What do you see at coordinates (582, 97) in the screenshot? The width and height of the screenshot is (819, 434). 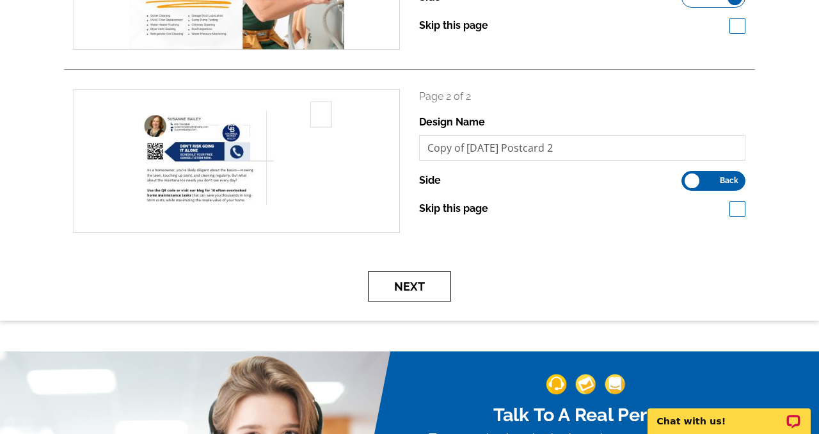 I see `p: Page 2 of 2` at bounding box center [582, 97].